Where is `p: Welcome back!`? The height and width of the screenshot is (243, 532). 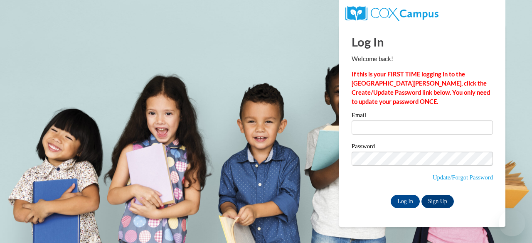
p: Welcome back! is located at coordinates (423, 59).